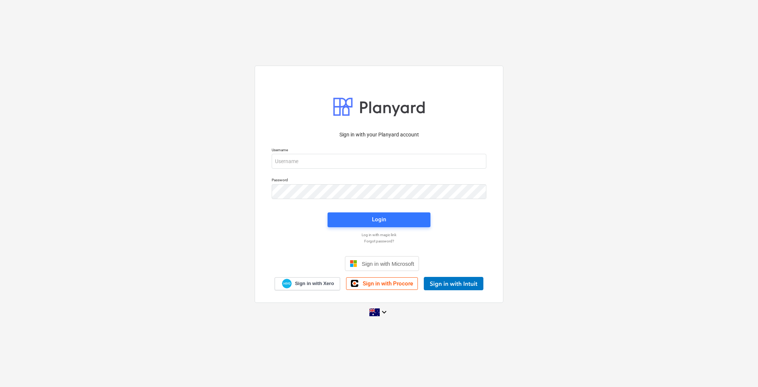 The image size is (758, 387). Describe the element at coordinates (379, 234) in the screenshot. I see `p: Log in with magic link` at that location.